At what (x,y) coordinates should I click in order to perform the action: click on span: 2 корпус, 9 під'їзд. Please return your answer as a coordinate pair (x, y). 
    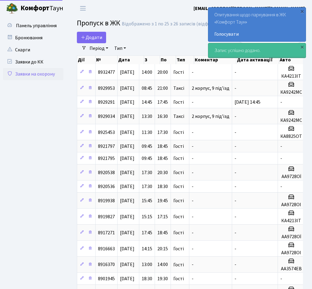
    Looking at the image, I should click on (211, 88).